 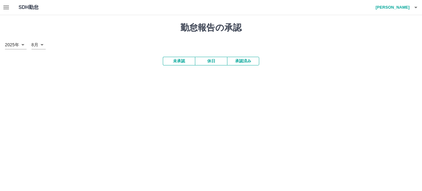 What do you see at coordinates (211, 61) in the screenshot?
I see `button: 休日` at bounding box center [211, 61].